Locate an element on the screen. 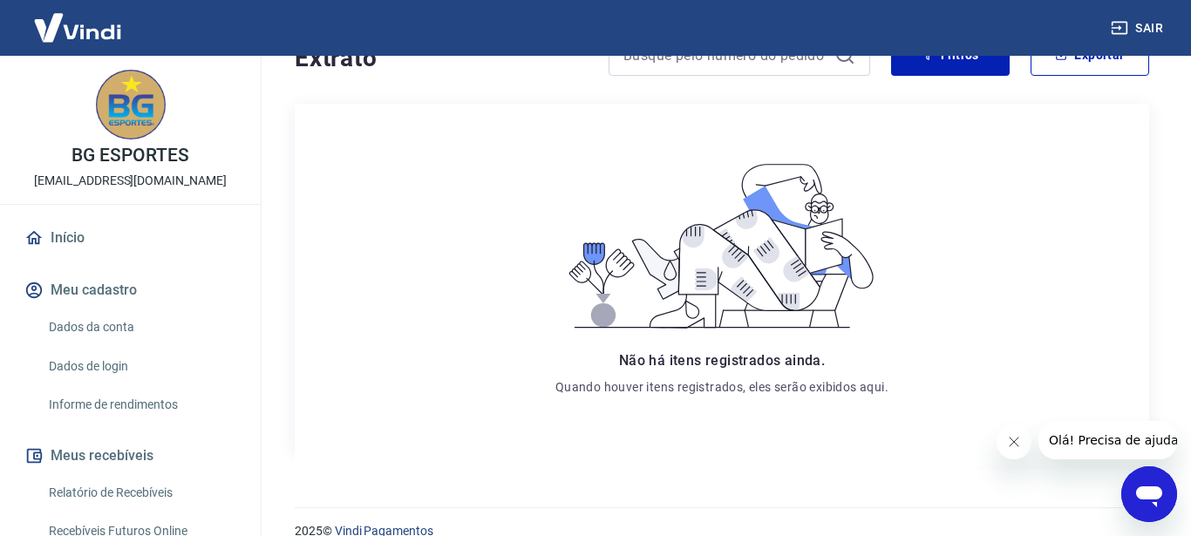  a: Início is located at coordinates (130, 238).